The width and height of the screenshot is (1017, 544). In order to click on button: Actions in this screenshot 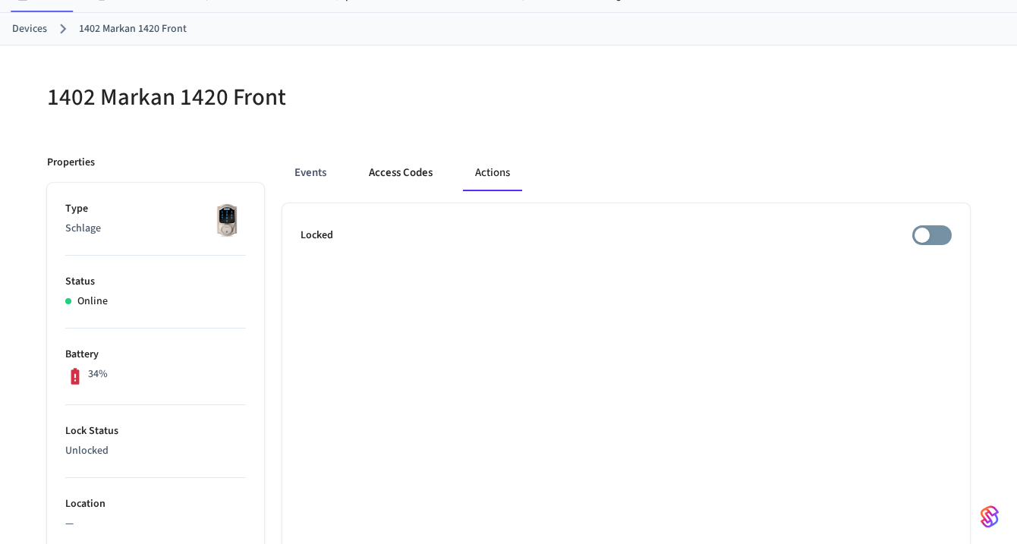, I will do `click(492, 173)`.